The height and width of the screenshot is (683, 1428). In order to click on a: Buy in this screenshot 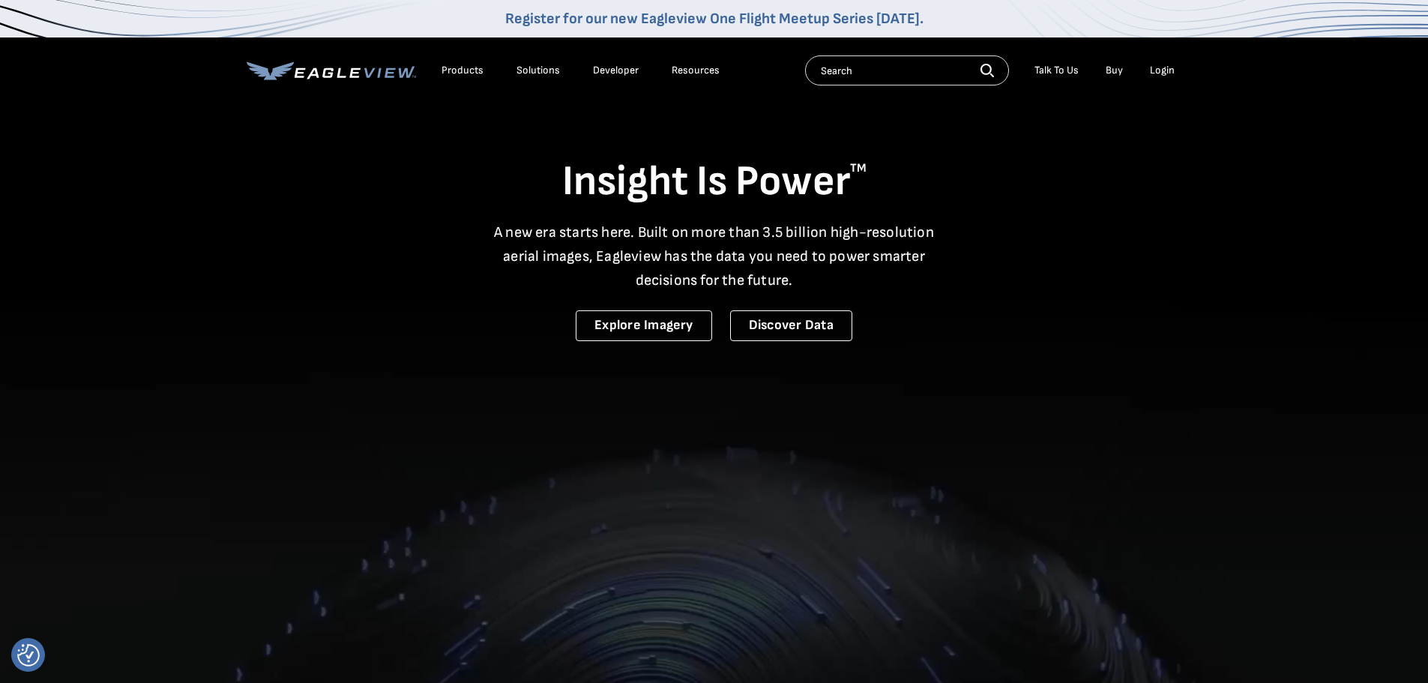, I will do `click(1114, 70)`.